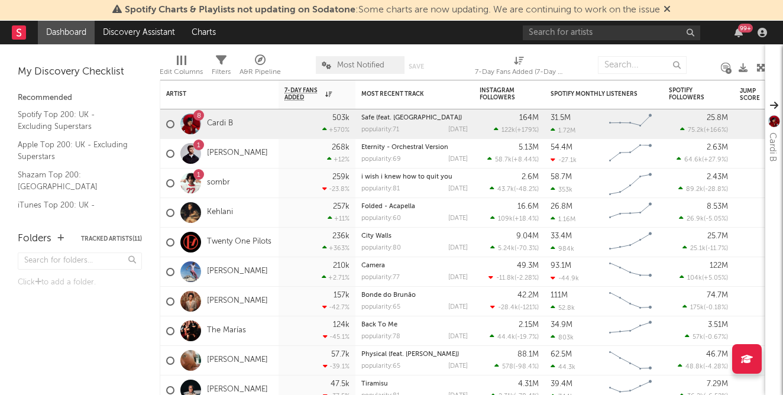 Image resolution: width=783 pixels, height=395 pixels. What do you see at coordinates (340, 384) in the screenshot?
I see `div: 47.5k` at bounding box center [340, 384].